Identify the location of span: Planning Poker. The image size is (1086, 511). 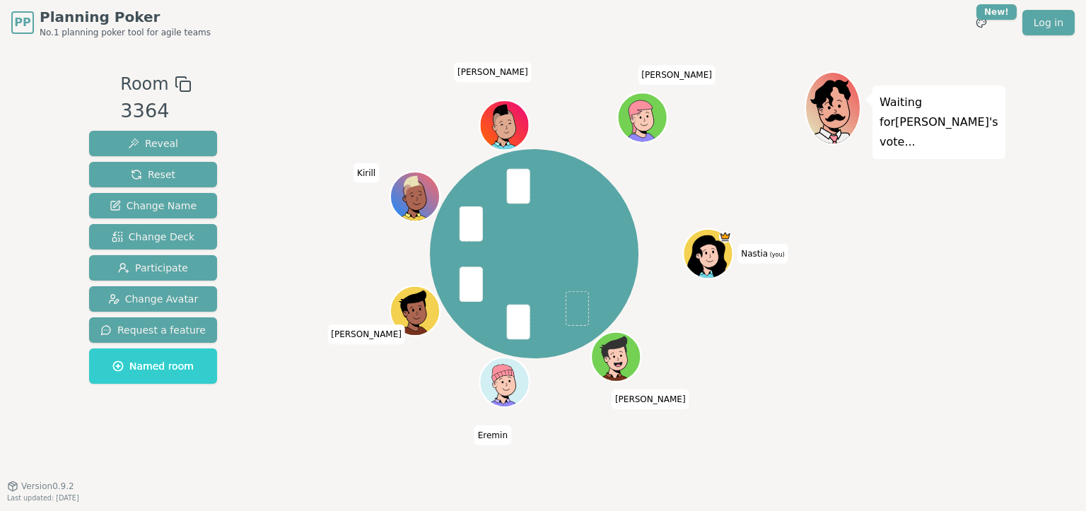
(125, 17).